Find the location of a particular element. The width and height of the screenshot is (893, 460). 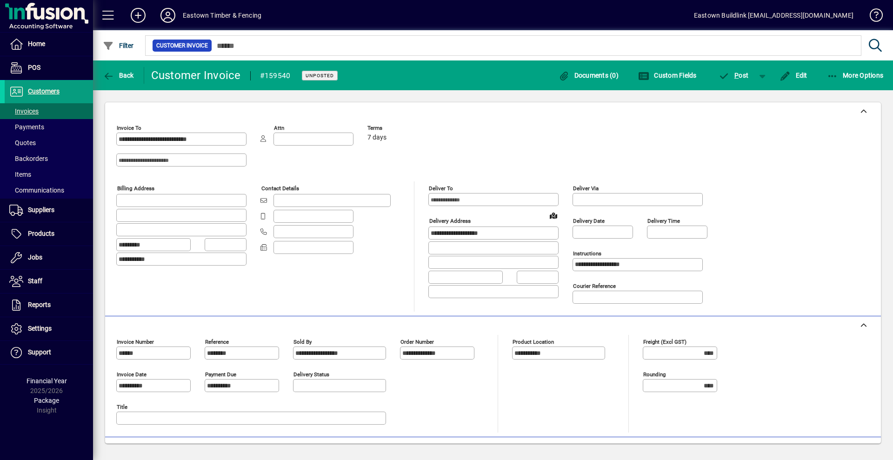

app-page-header-button: Back is located at coordinates (119, 75).